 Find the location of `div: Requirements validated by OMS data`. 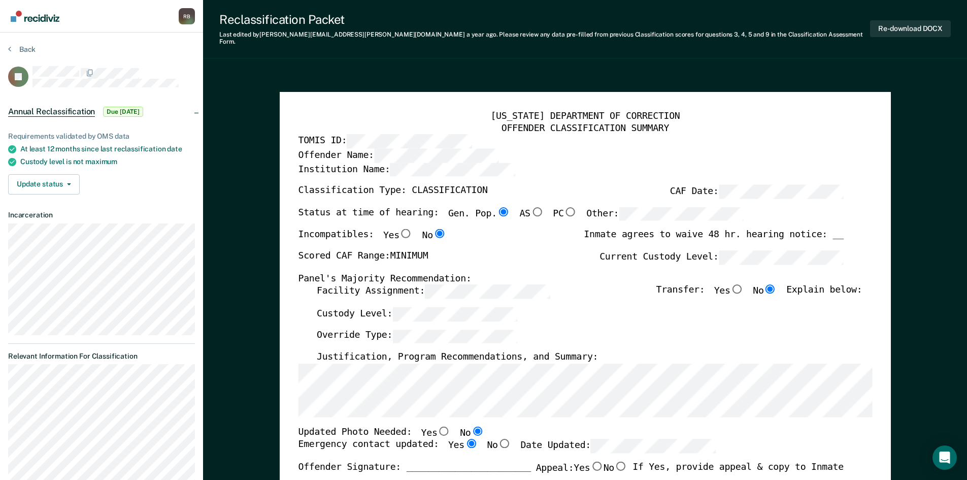

div: Requirements validated by OMS data is located at coordinates (102, 136).